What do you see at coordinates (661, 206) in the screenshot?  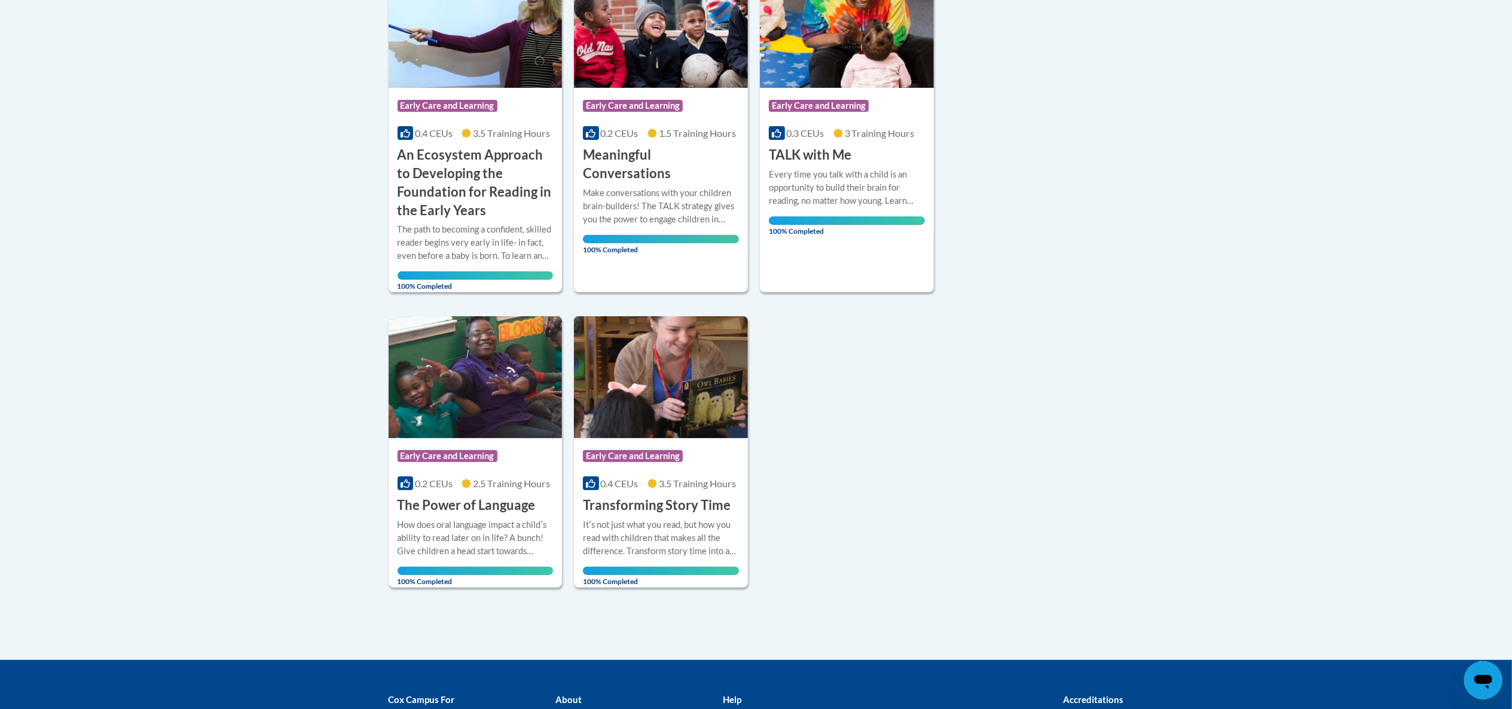 I see `div: Make conversations with your children brain-builders! The TALK strategy gives you the power to en...` at bounding box center [661, 206].